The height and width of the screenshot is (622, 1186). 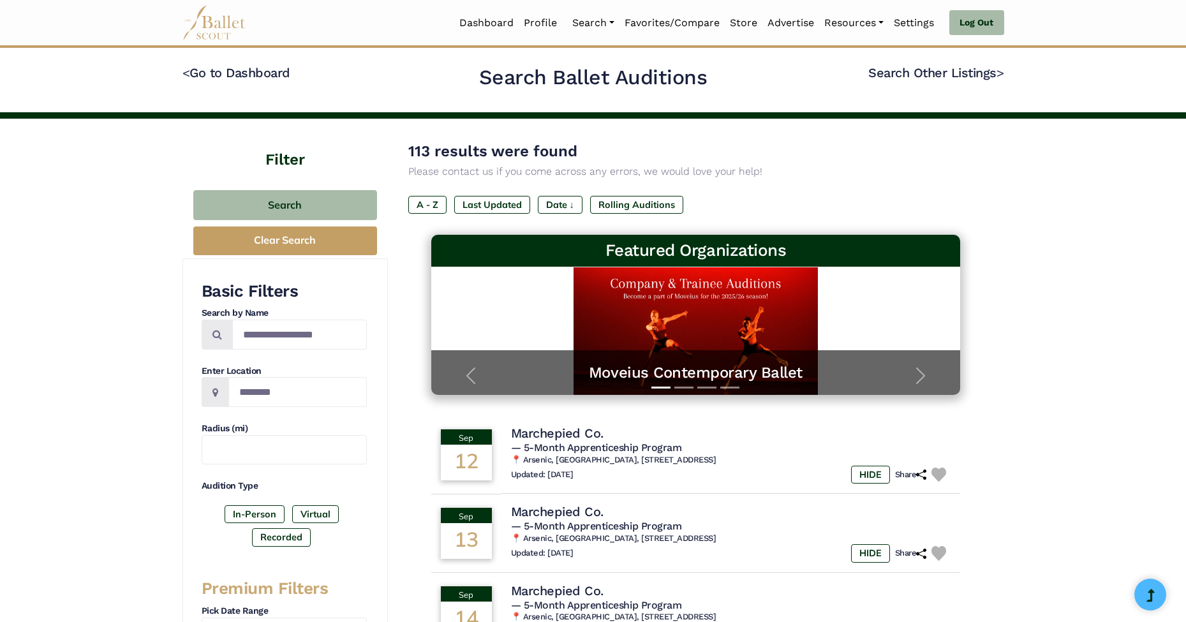 I want to click on a: Search, so click(x=593, y=23).